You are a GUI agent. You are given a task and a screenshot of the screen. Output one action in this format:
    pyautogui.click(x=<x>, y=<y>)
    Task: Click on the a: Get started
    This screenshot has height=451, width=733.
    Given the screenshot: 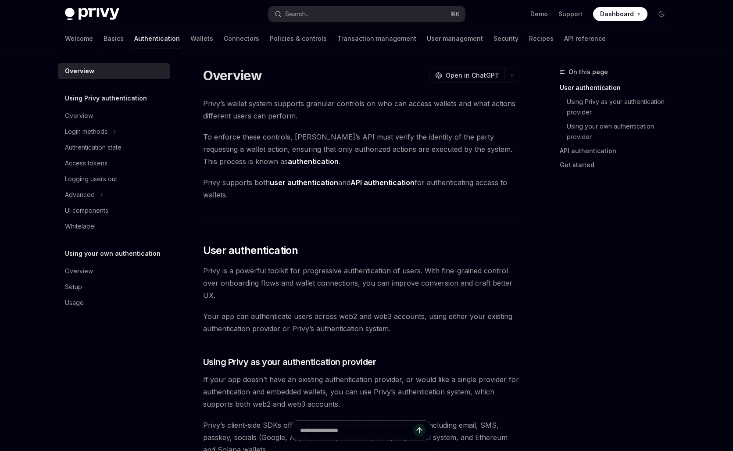 What is the action you would take?
    pyautogui.click(x=618, y=165)
    